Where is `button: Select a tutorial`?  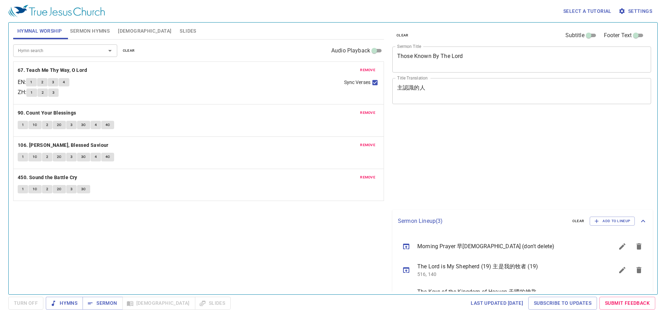 button: Select a tutorial is located at coordinates (587, 11).